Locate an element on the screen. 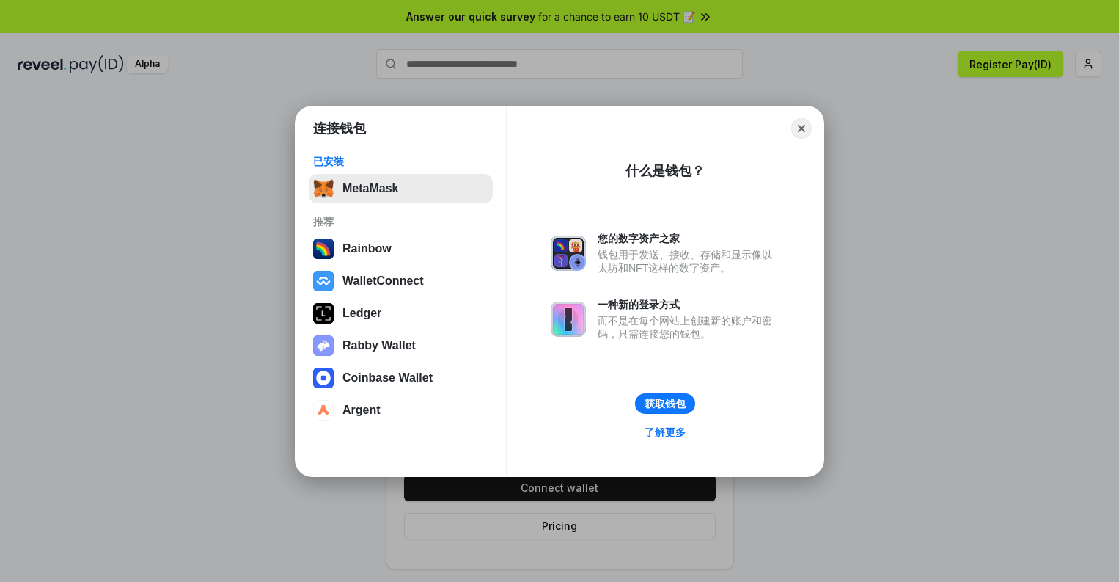  div: Rainbow is located at coordinates (367, 249).